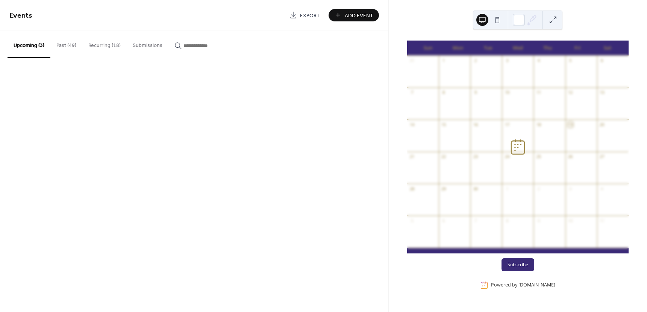 This screenshot has height=312, width=647. I want to click on button: Upcoming (3), so click(29, 44).